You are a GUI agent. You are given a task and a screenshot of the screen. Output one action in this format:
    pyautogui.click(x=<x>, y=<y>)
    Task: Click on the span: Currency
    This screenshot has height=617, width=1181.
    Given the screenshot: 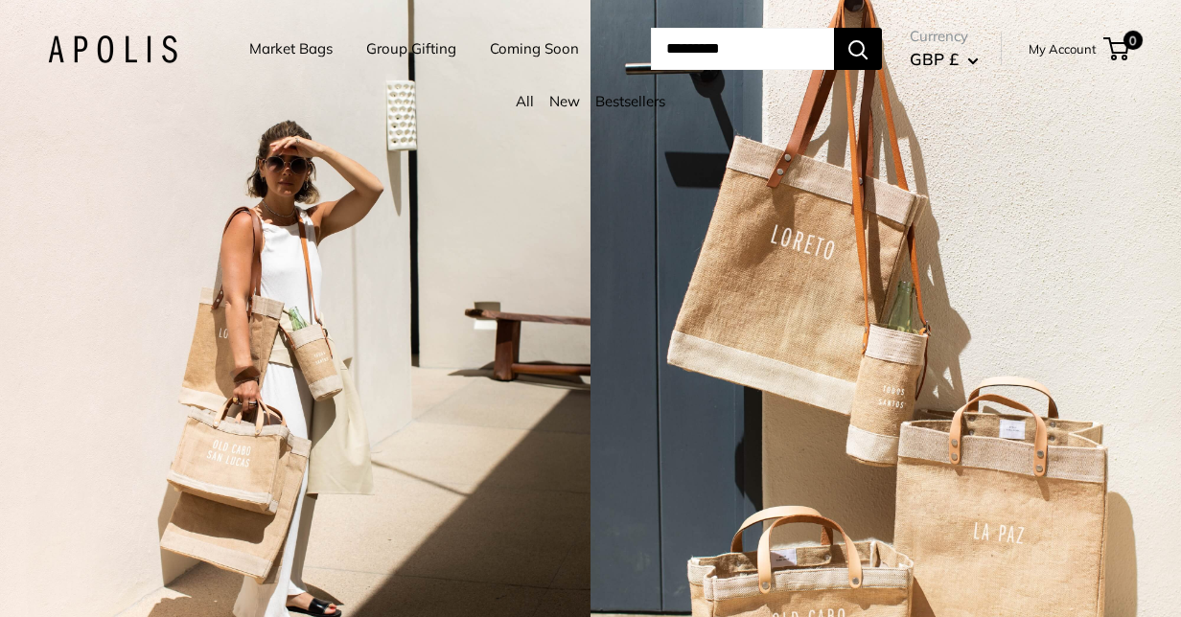 What is the action you would take?
    pyautogui.click(x=944, y=36)
    